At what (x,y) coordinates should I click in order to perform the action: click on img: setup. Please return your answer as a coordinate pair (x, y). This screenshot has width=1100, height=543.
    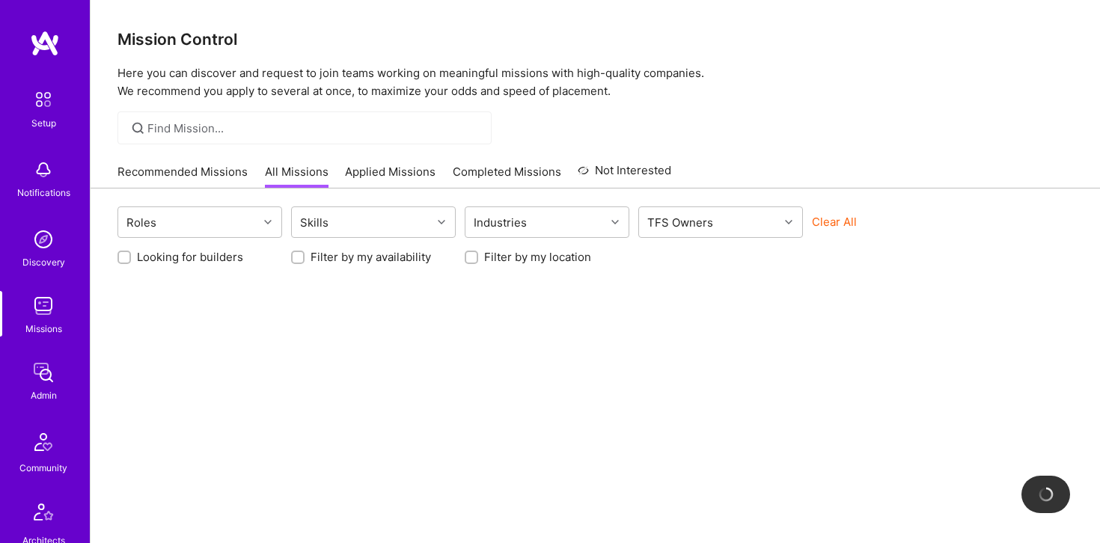
    Looking at the image, I should click on (43, 100).